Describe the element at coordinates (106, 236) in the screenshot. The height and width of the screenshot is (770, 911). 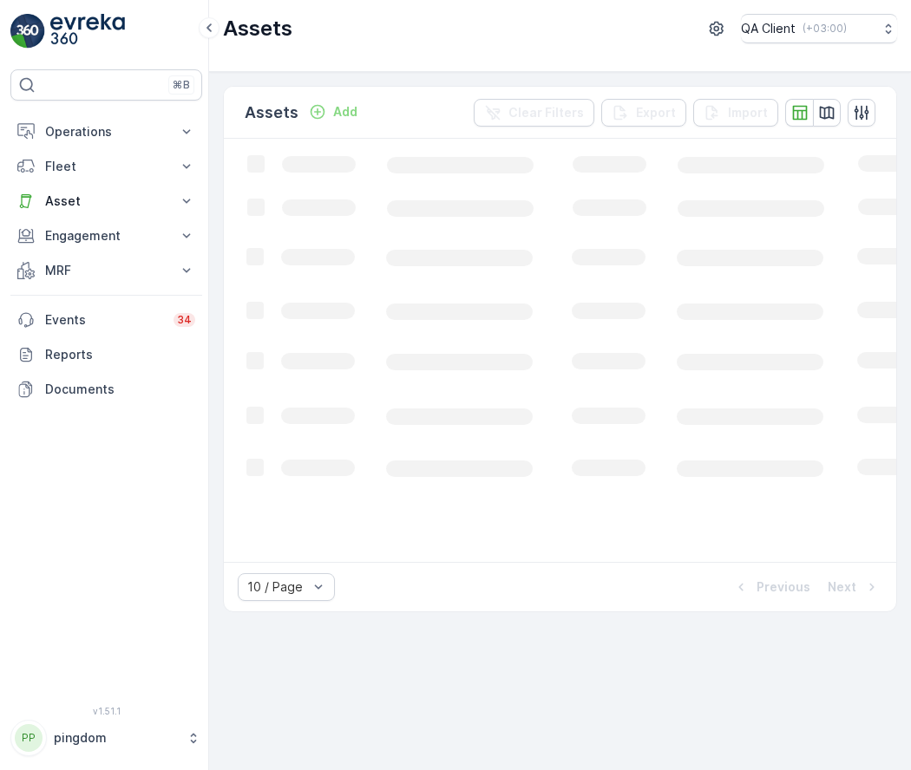
I see `p: Engagement` at that location.